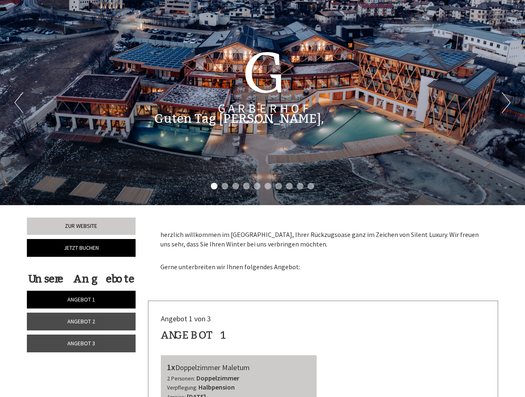 The height and width of the screenshot is (397, 525). What do you see at coordinates (506, 103) in the screenshot?
I see `button: Next` at bounding box center [506, 103].